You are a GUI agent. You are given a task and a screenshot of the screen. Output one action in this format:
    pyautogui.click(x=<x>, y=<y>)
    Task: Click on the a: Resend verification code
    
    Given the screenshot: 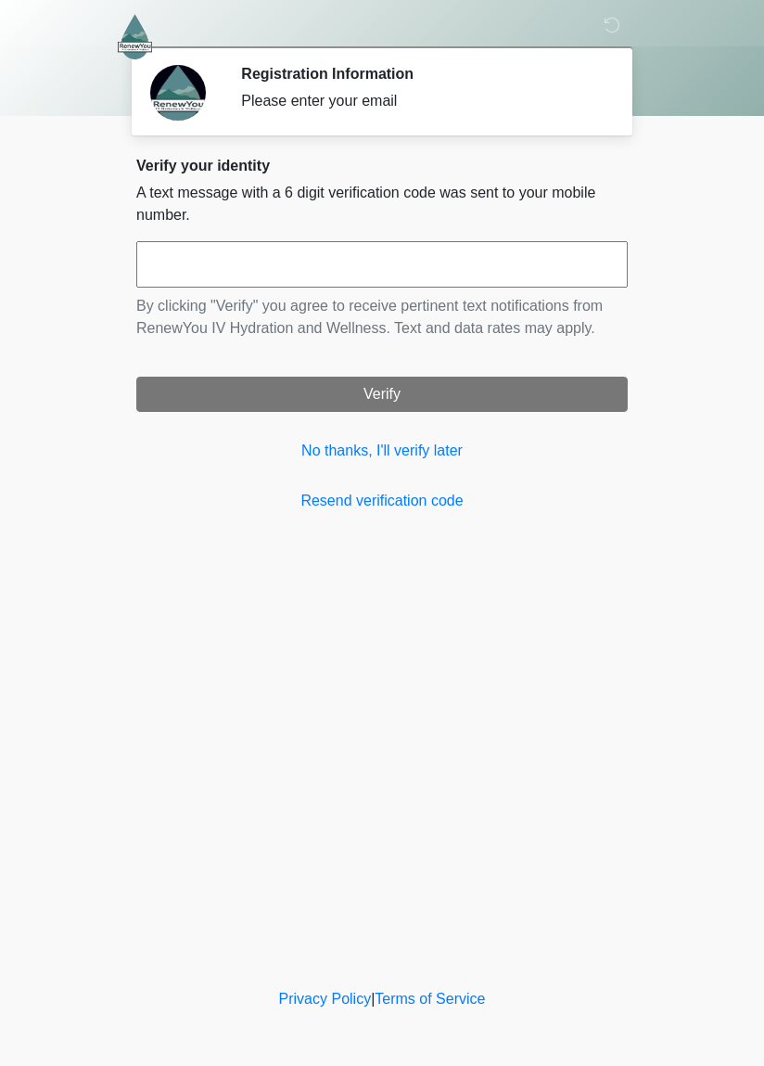 What is the action you would take?
    pyautogui.click(x=382, y=501)
    